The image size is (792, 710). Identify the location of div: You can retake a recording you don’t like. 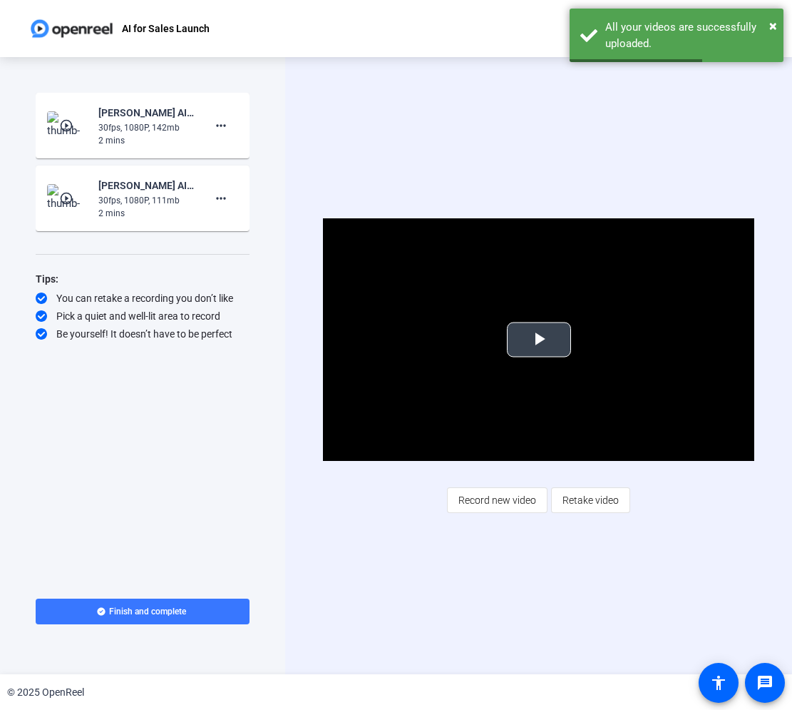
(143, 298).